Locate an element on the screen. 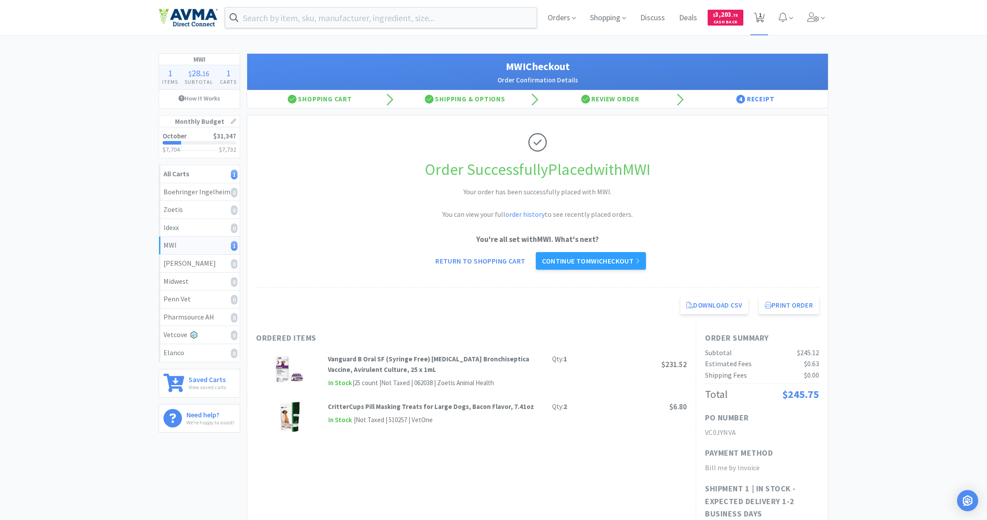 The height and width of the screenshot is (520, 987). p: View saved carts is located at coordinates (207, 387).